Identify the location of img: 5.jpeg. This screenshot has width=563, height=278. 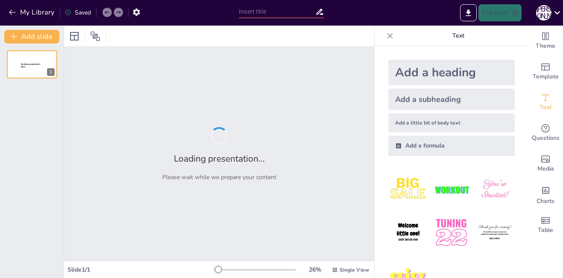
(451, 233).